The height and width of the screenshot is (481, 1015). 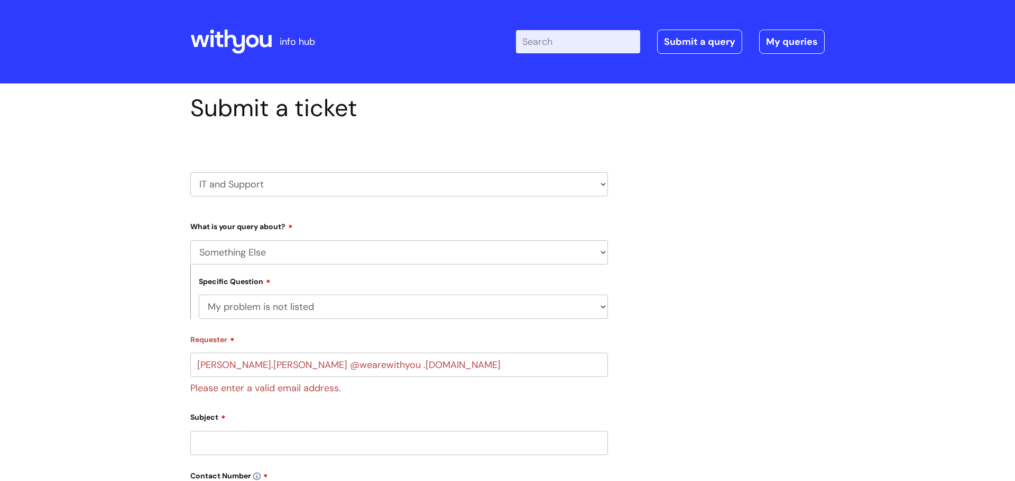 What do you see at coordinates (399, 365) in the screenshot?
I see `input: Email` at bounding box center [399, 365].